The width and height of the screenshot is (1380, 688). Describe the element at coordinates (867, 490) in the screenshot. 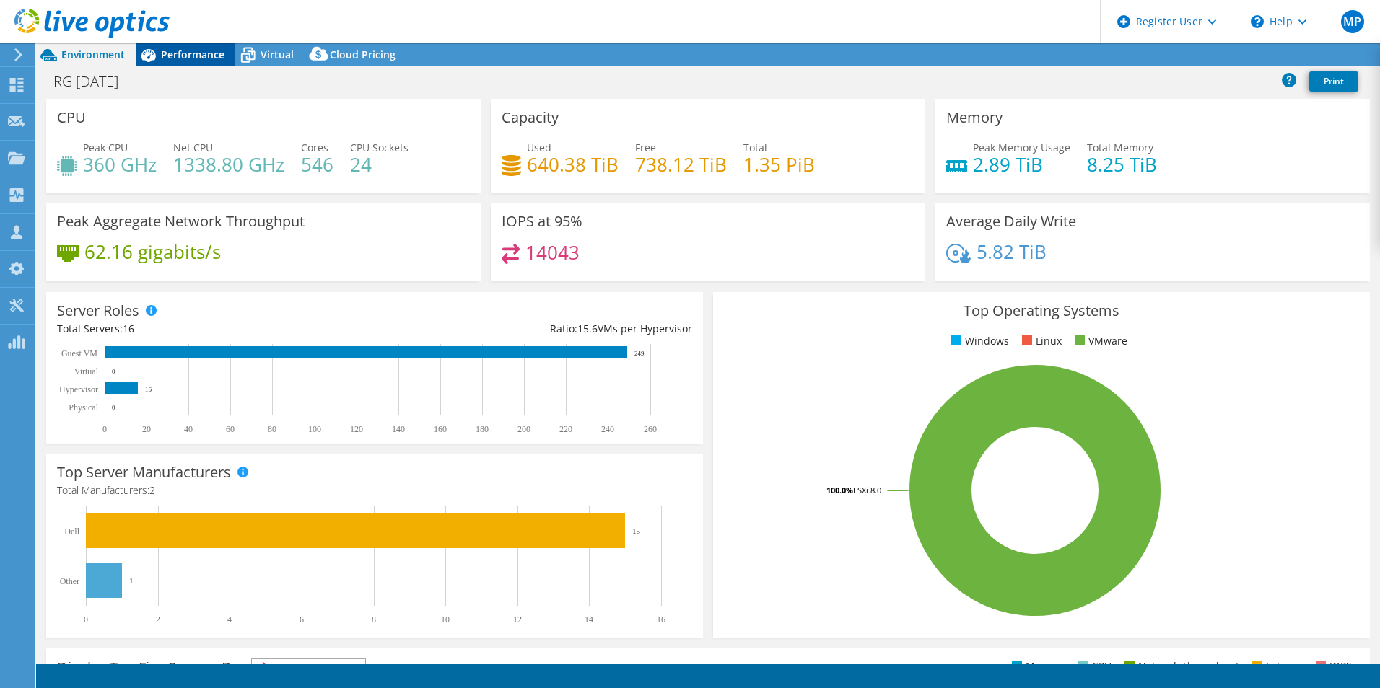

I see `tspan: ESXi 8.0` at that location.